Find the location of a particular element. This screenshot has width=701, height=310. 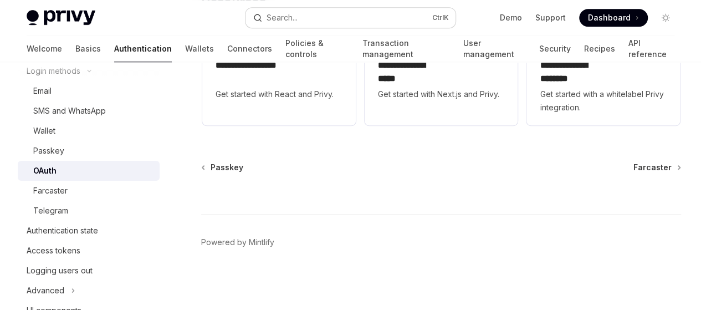

div: Email is located at coordinates (42, 91).